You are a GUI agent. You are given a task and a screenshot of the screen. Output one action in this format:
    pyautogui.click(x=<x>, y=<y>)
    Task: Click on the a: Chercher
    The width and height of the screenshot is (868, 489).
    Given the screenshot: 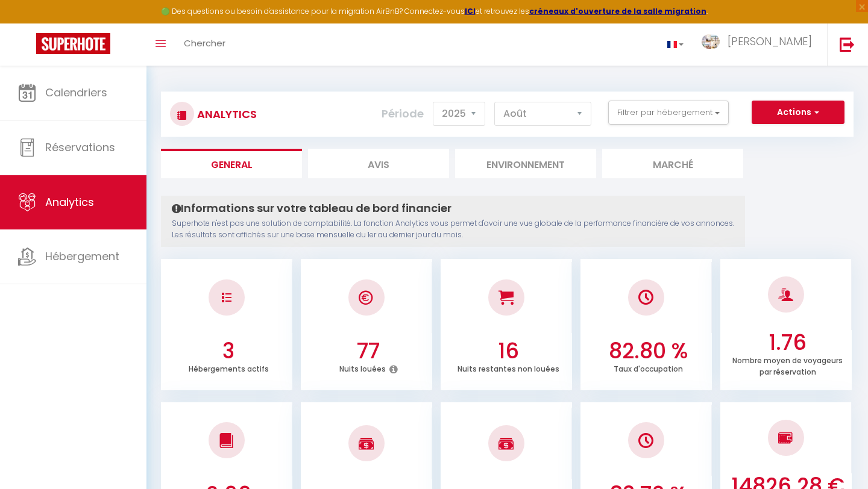 What is the action you would take?
    pyautogui.click(x=204, y=45)
    